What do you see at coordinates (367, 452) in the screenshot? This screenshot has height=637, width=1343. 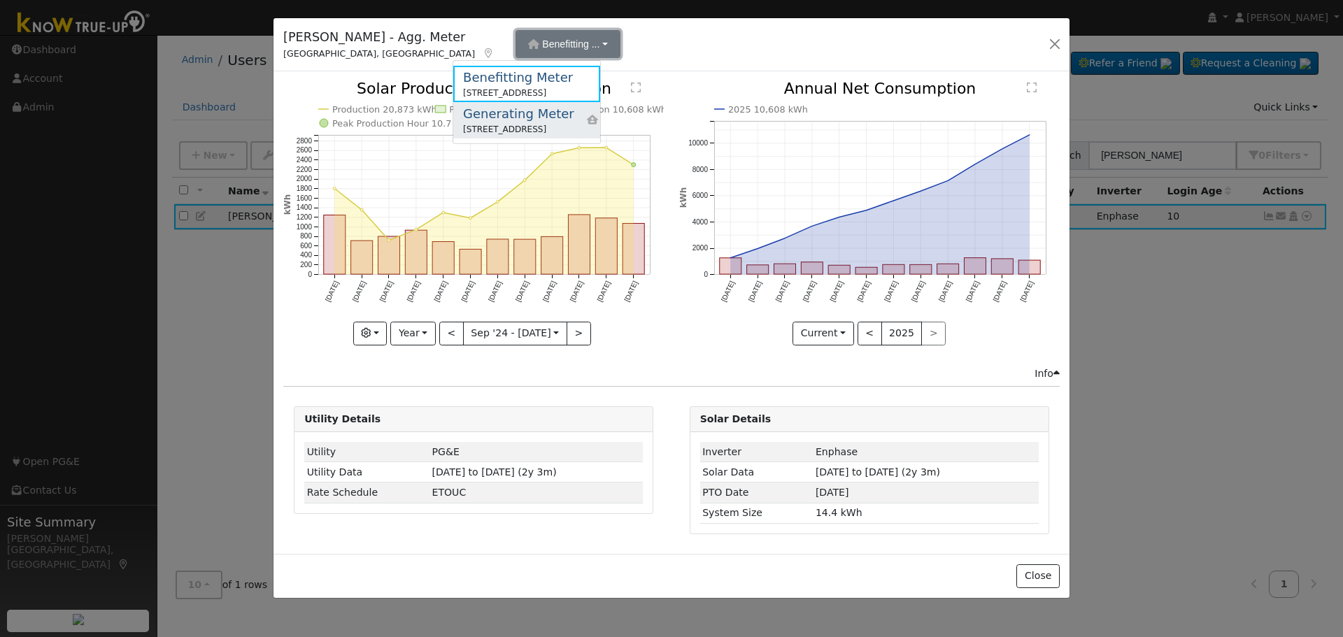 I see `td: Utility` at bounding box center [367, 452].